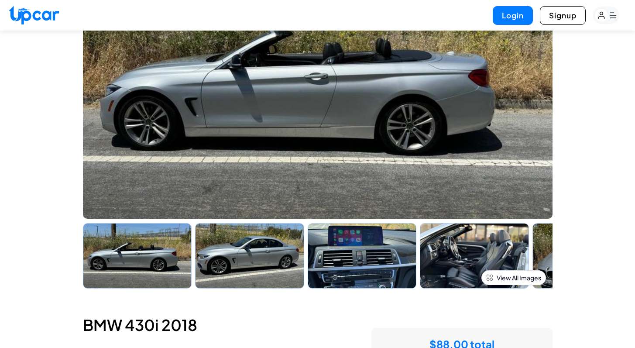  Describe the element at coordinates (474, 256) in the screenshot. I see `img: Car Image 4` at that location.